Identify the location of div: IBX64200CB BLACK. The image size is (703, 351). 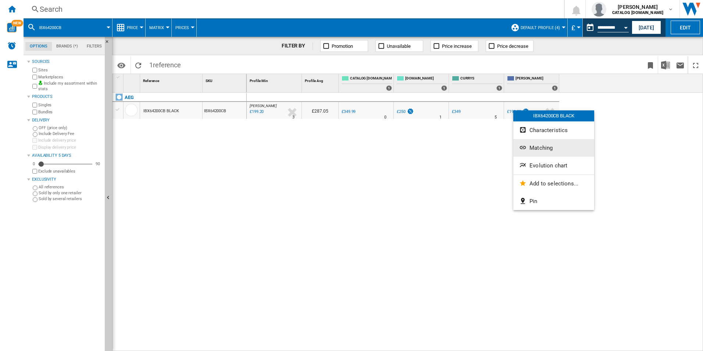
(553, 116).